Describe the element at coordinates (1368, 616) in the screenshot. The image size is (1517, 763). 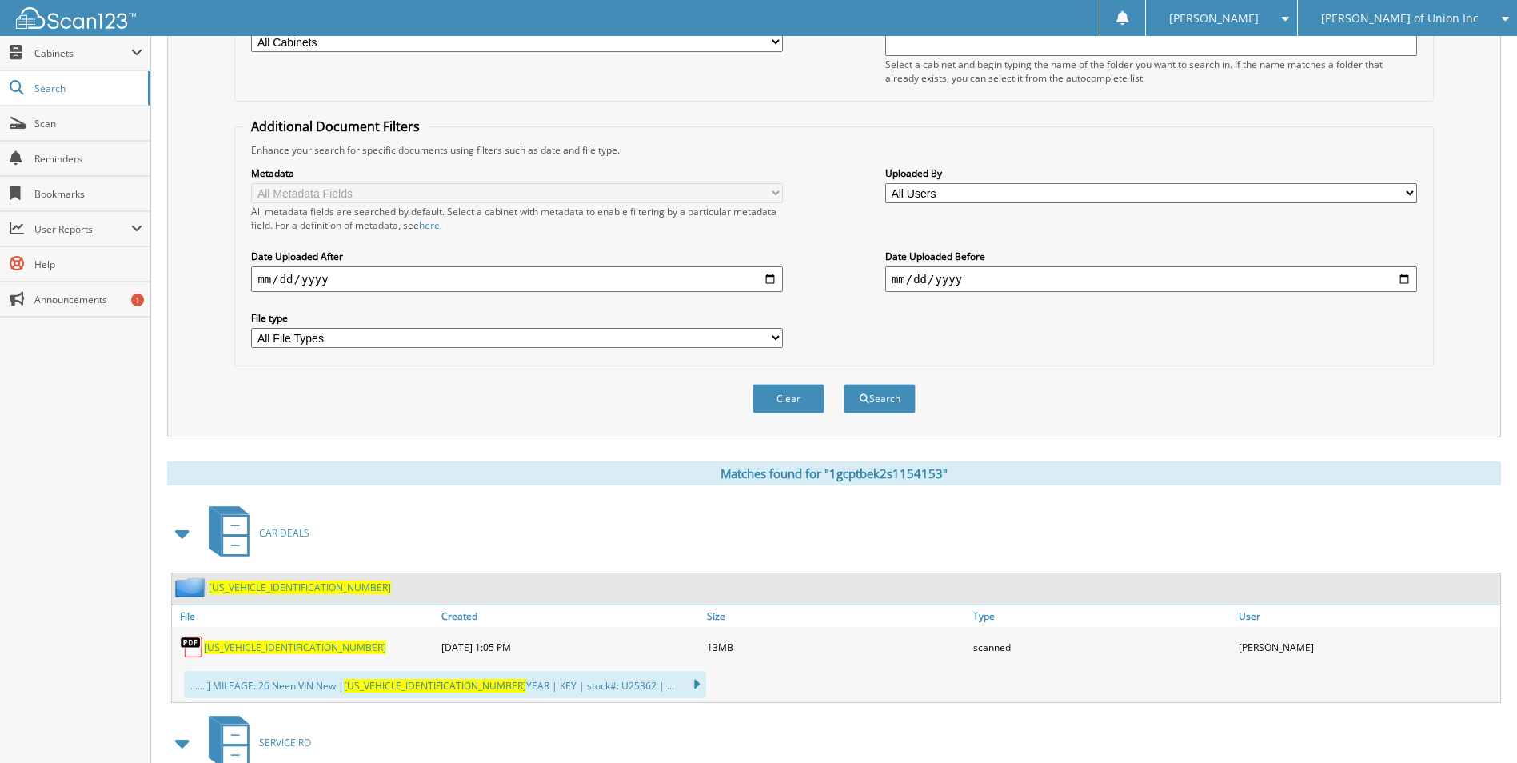
I see `a: User` at that location.